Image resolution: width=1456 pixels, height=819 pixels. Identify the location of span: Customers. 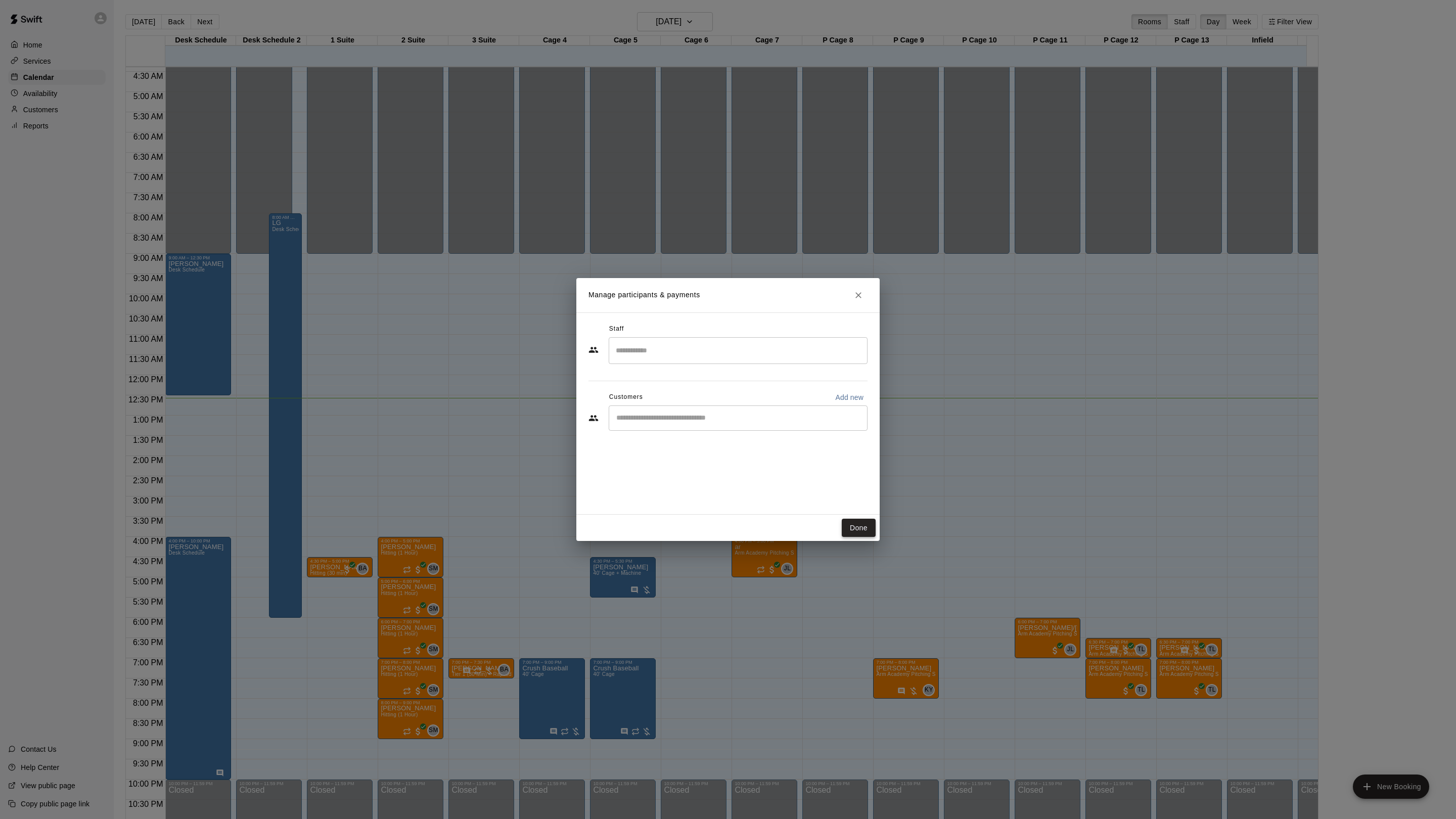
(626, 398).